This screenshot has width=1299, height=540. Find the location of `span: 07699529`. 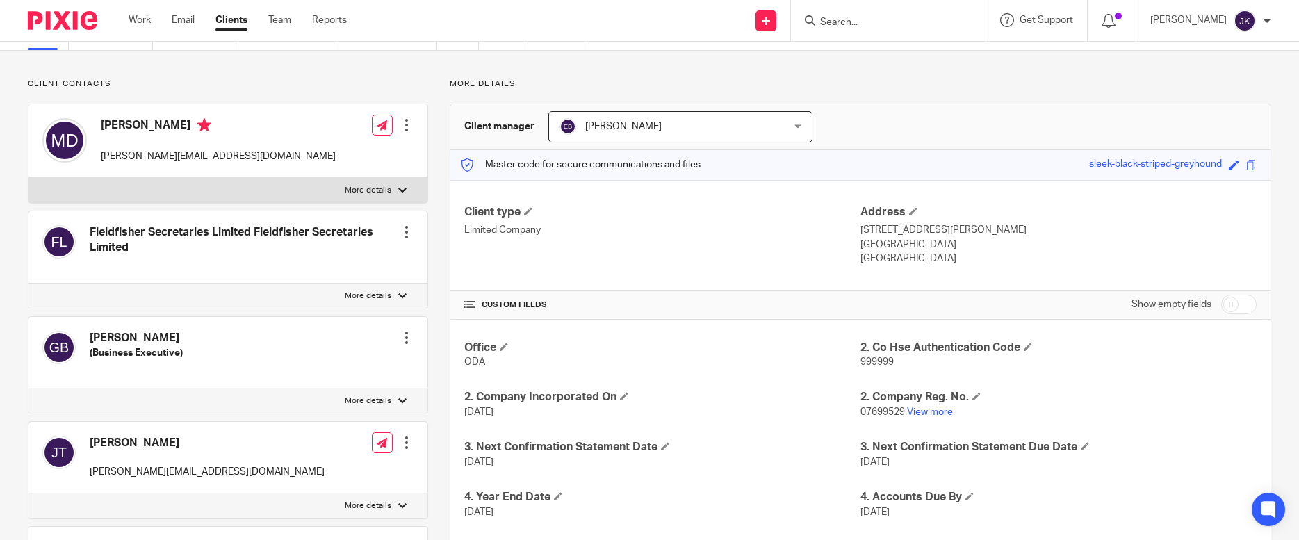

span: 07699529 is located at coordinates (883, 412).